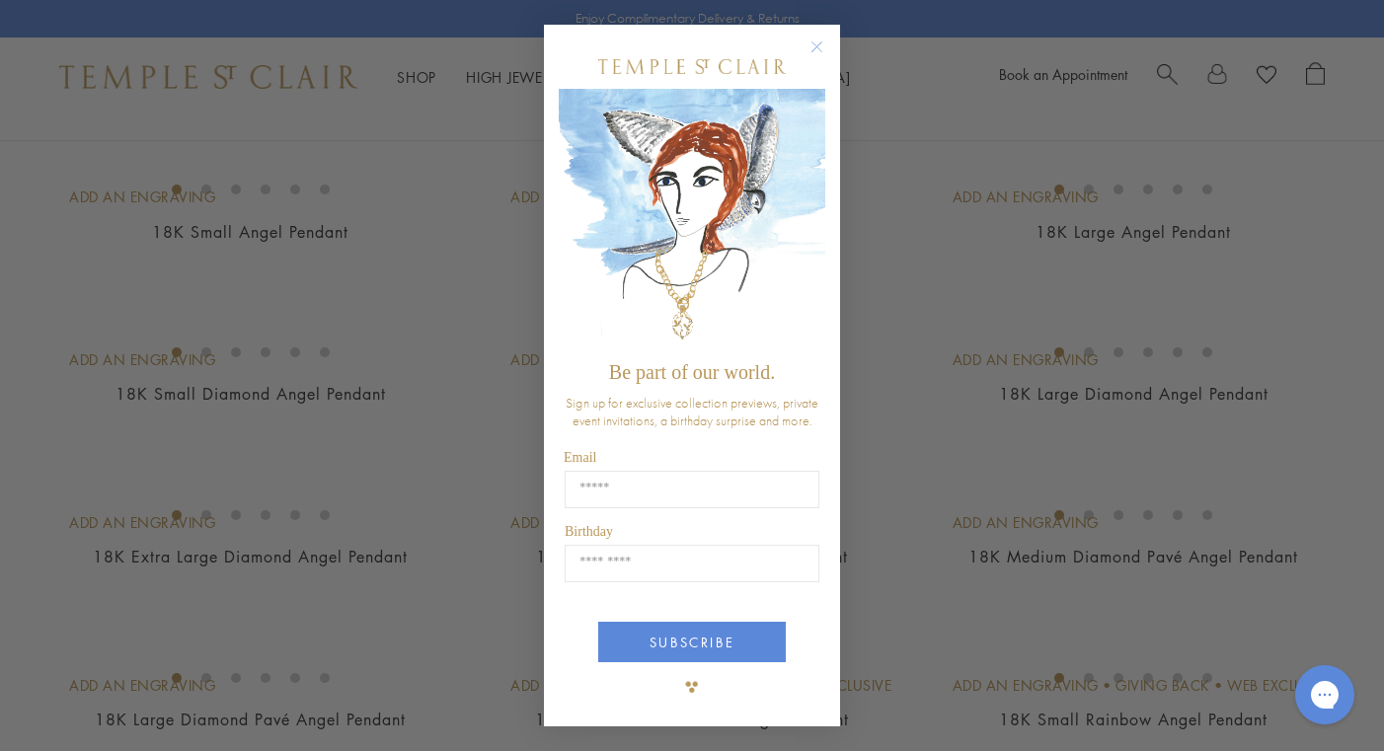 The height and width of the screenshot is (751, 1384). I want to click on button: Open gorgias live chat, so click(39, 37).